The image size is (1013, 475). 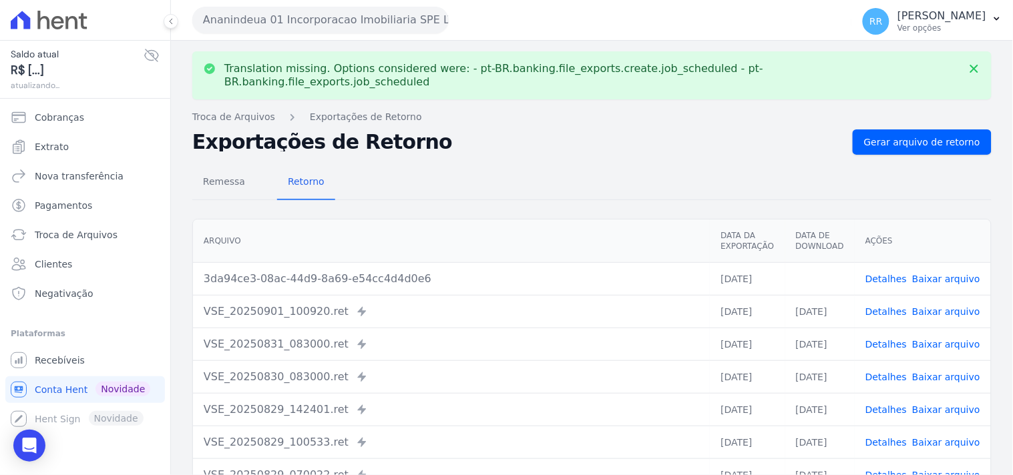 What do you see at coordinates (366, 117) in the screenshot?
I see `a: Exportações de Retorno` at bounding box center [366, 117].